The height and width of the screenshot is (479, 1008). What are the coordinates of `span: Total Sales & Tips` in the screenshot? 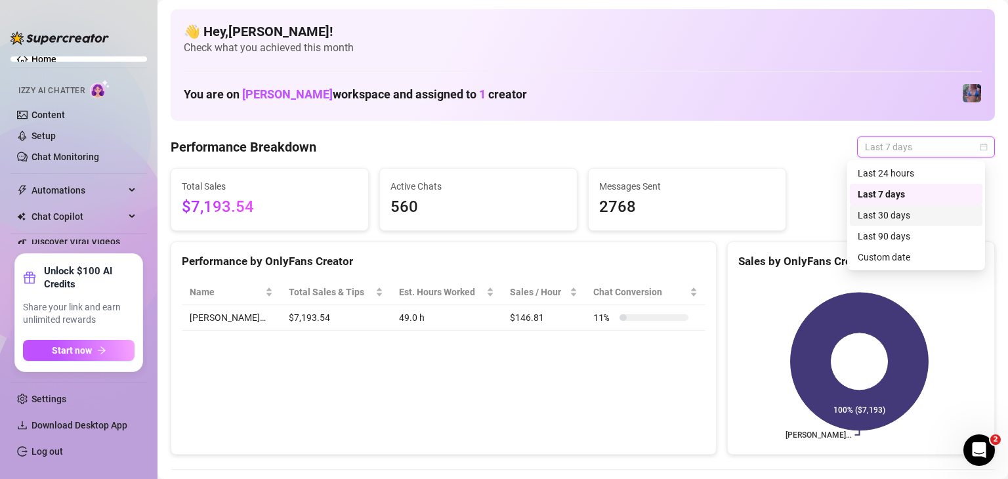 It's located at (331, 292).